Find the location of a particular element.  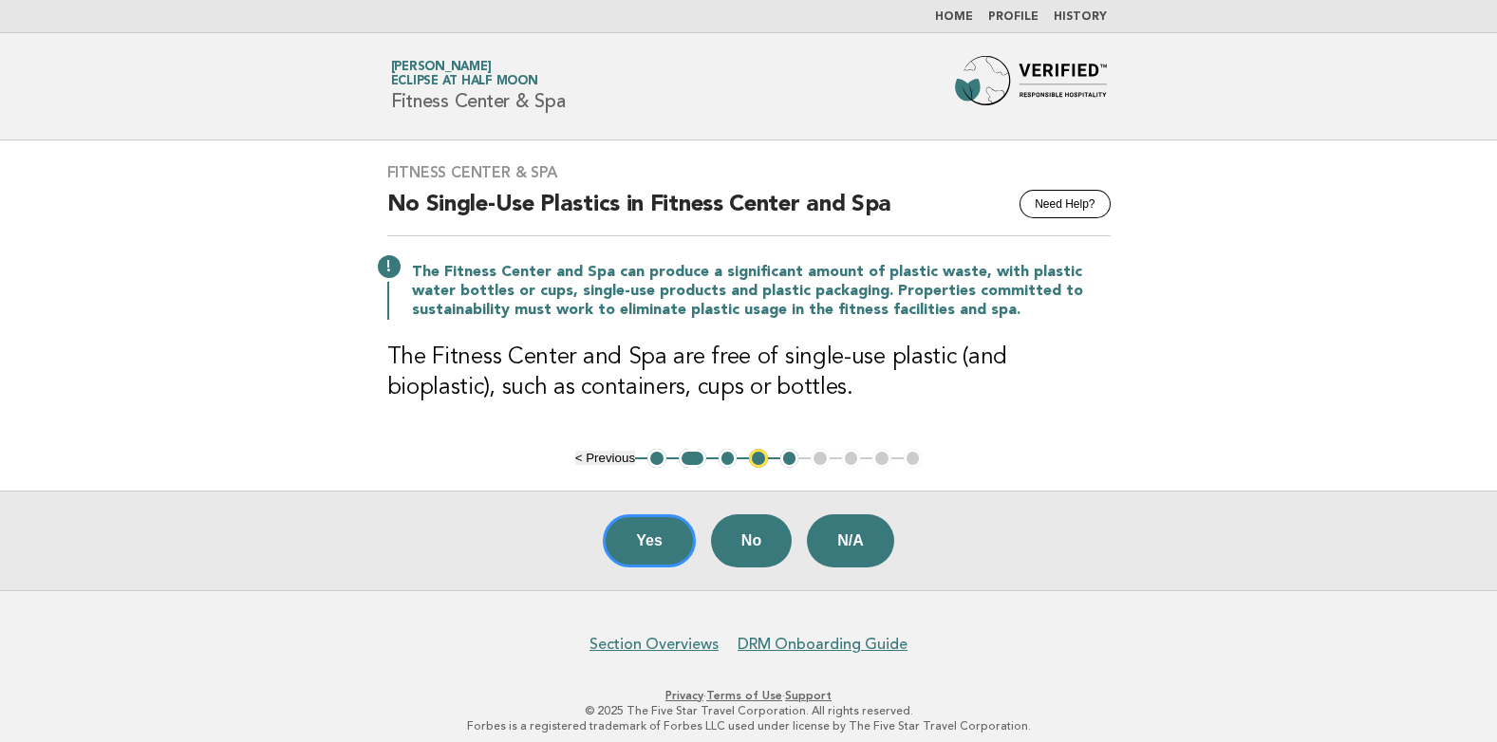

h3: Fitness Center & Spa is located at coordinates (749, 173).